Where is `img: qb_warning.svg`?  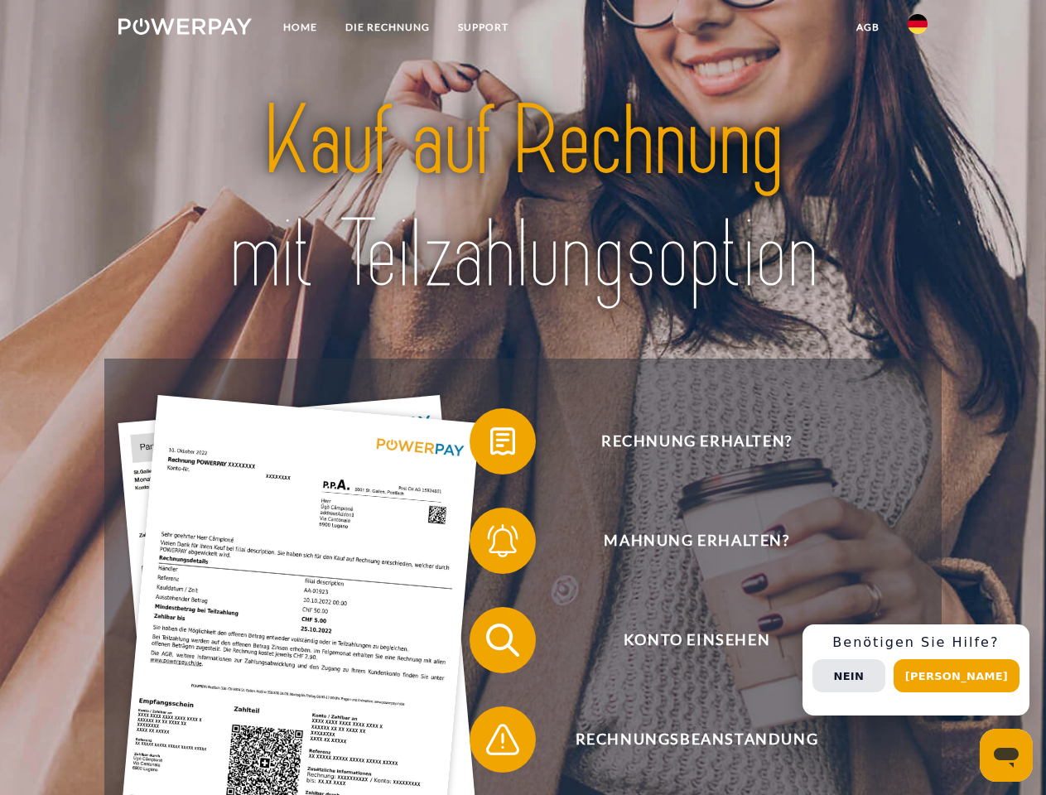
img: qb_warning.svg is located at coordinates (503, 740).